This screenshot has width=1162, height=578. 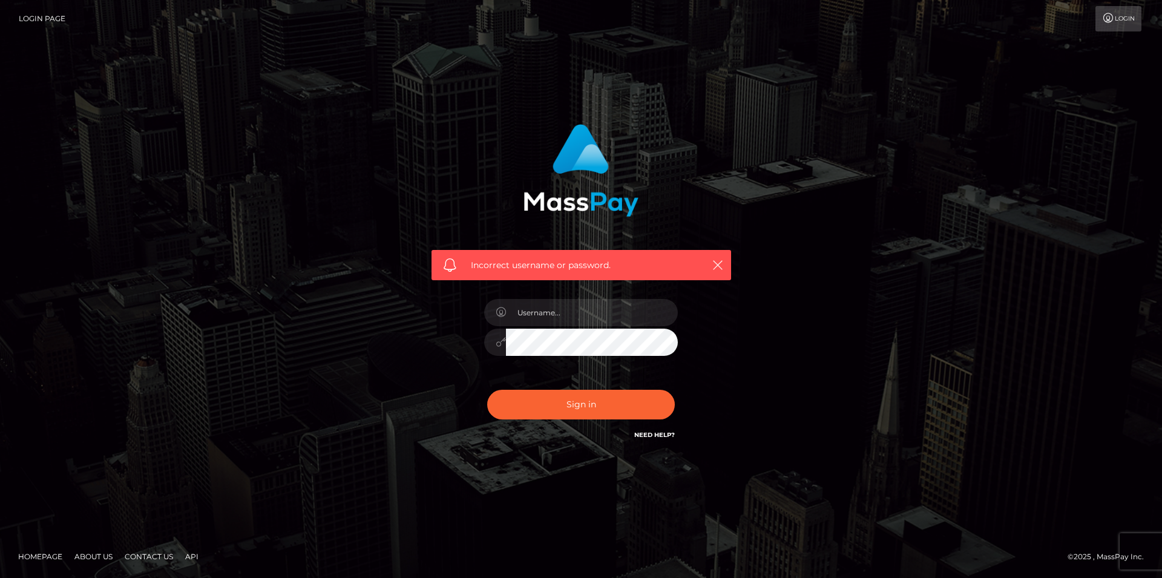 What do you see at coordinates (581, 265) in the screenshot?
I see `span: Incorrect username or password.` at bounding box center [581, 265].